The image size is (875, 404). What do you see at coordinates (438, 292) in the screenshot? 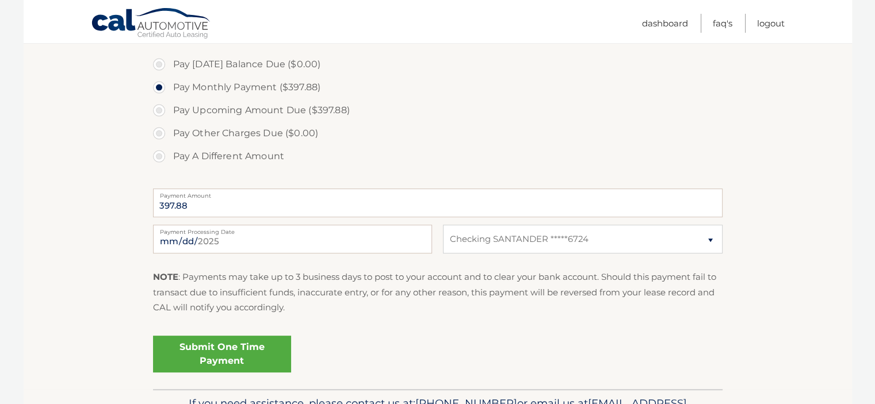
I see `p: : Payments may take up to 3 business days to post to your account and to clear your bank account....` at bounding box center [438, 292].